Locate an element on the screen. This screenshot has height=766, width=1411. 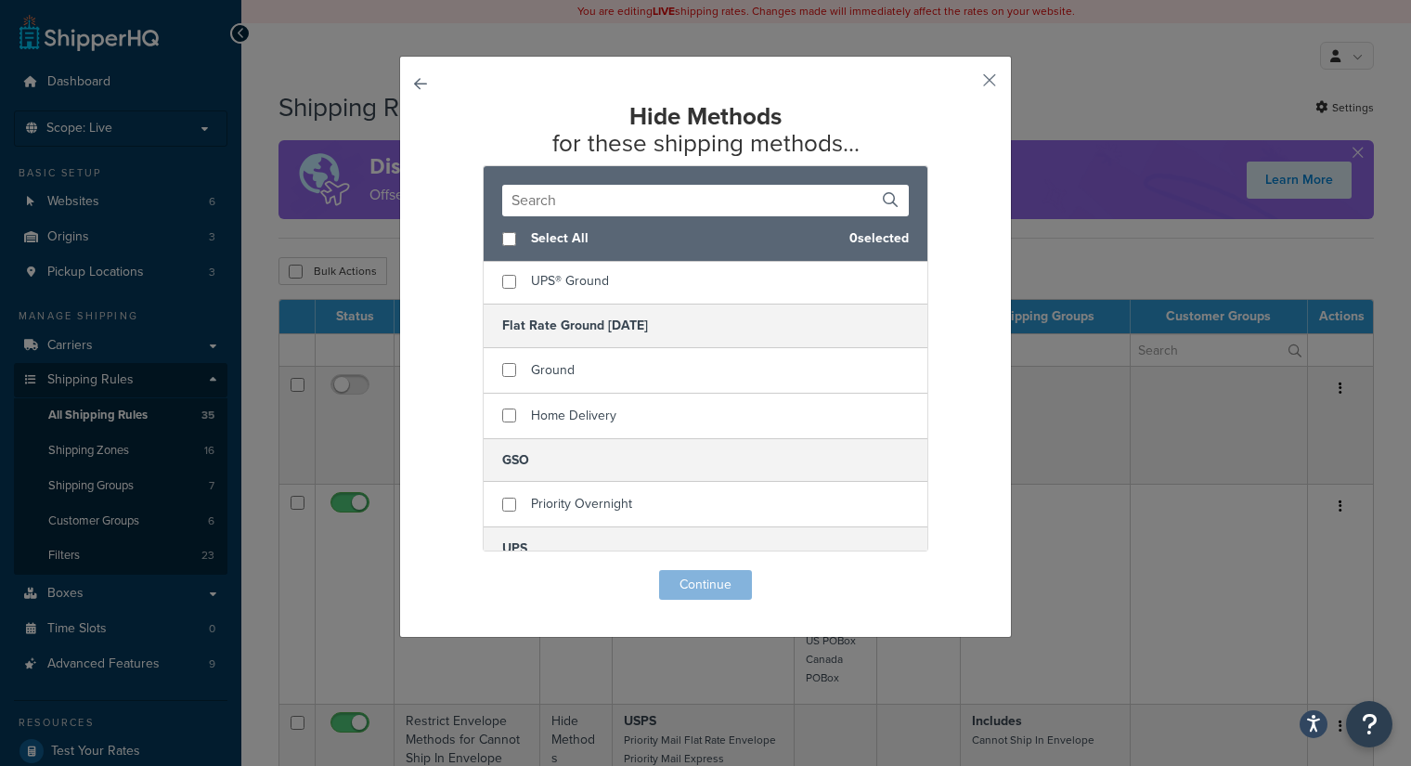
strong: Hide Methods is located at coordinates (706, 116).